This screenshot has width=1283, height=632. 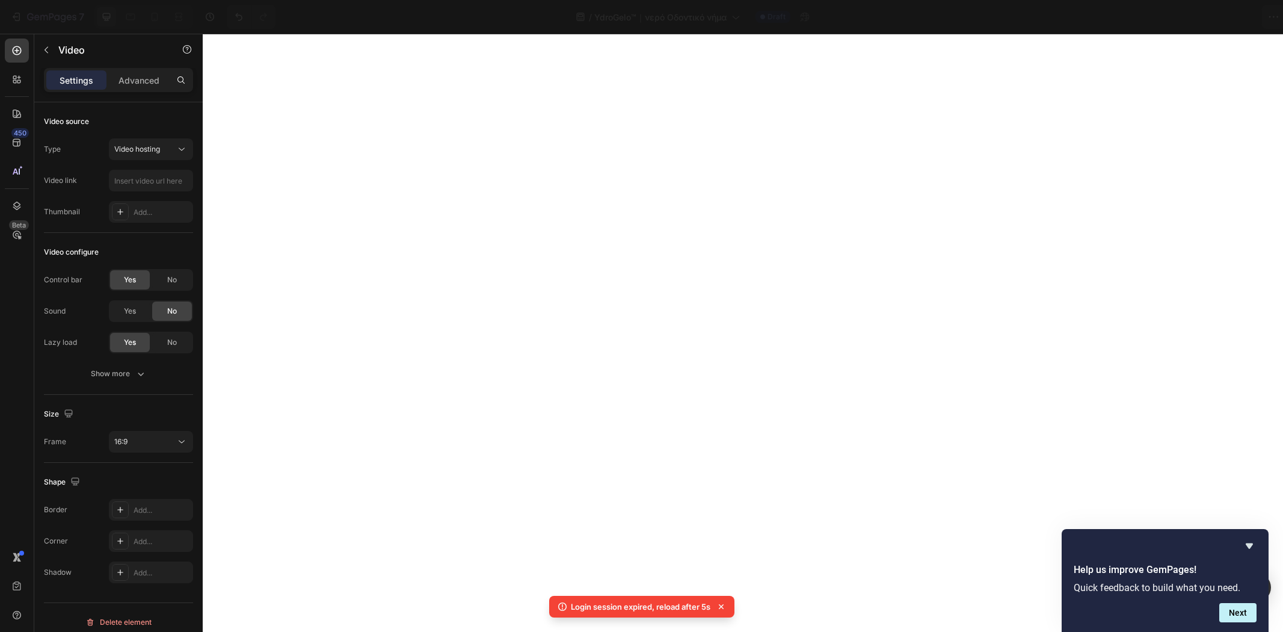 What do you see at coordinates (58, 572) in the screenshot?
I see `div: Shadow` at bounding box center [58, 572].